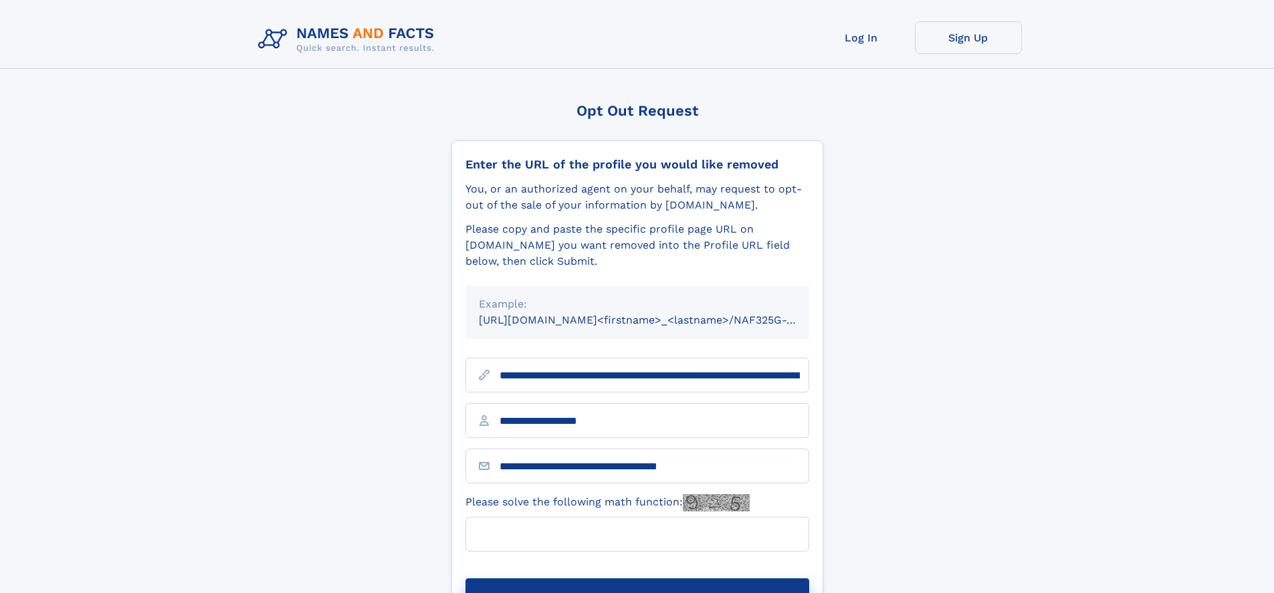  Describe the element at coordinates (861, 37) in the screenshot. I see `a: Log In` at that location.